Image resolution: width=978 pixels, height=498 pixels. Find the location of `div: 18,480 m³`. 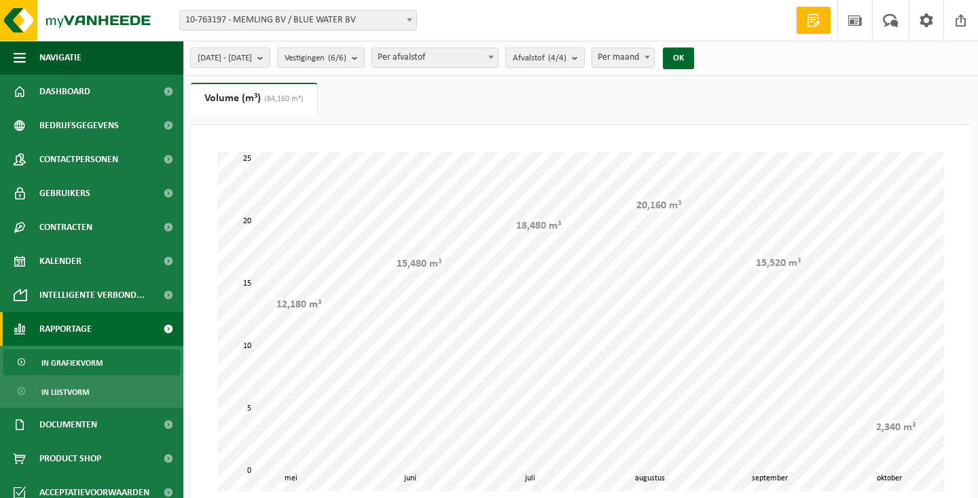

div: 18,480 m³ is located at coordinates (538, 226).